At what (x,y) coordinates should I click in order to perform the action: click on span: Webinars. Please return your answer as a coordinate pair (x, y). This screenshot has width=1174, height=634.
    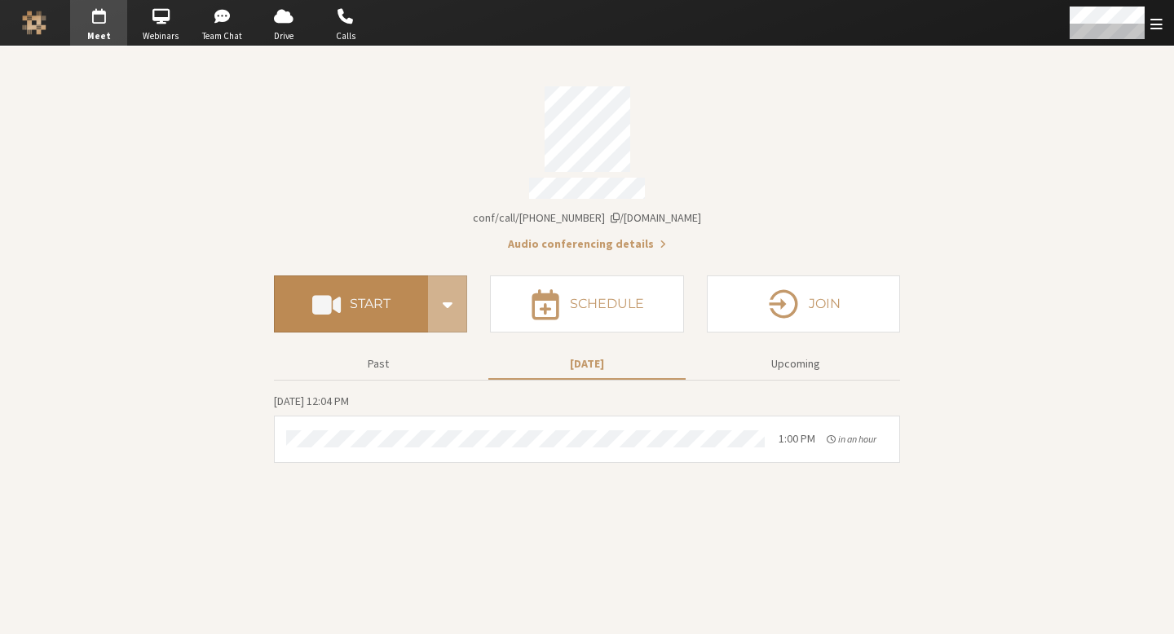
    Looking at the image, I should click on (161, 36).